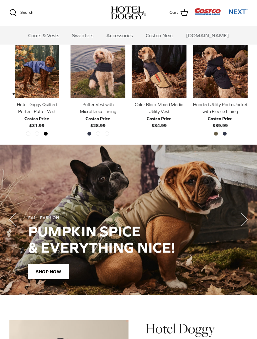  What do you see at coordinates (128, 13) in the screenshot?
I see `img: hoteldoggycom` at bounding box center [128, 13].